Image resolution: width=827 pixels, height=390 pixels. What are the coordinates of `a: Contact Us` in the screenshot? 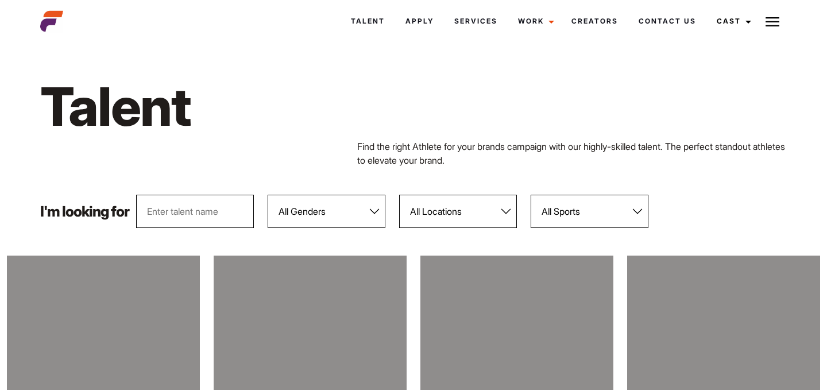 It's located at (667, 21).